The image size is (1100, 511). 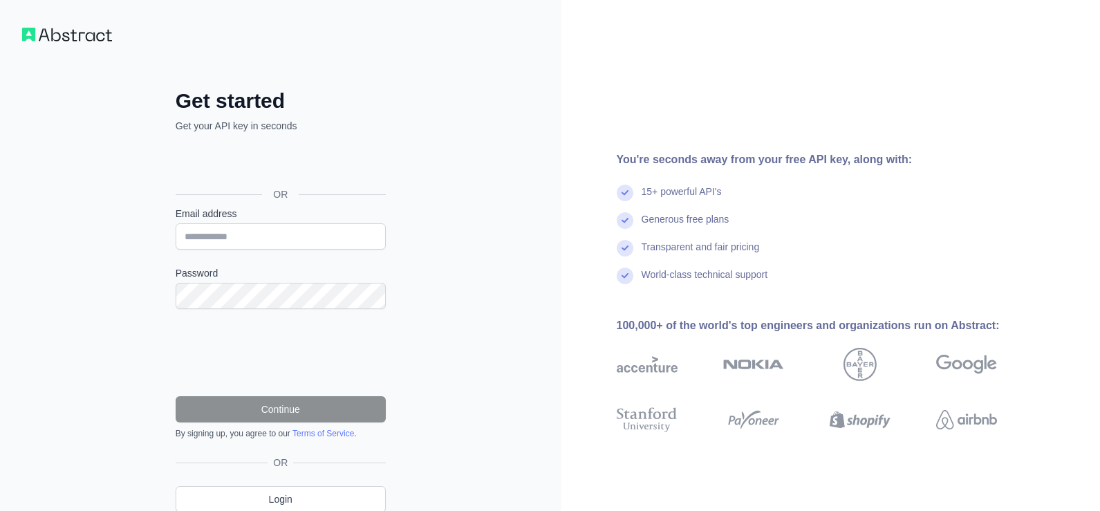 I want to click on img: nokia, so click(x=754, y=364).